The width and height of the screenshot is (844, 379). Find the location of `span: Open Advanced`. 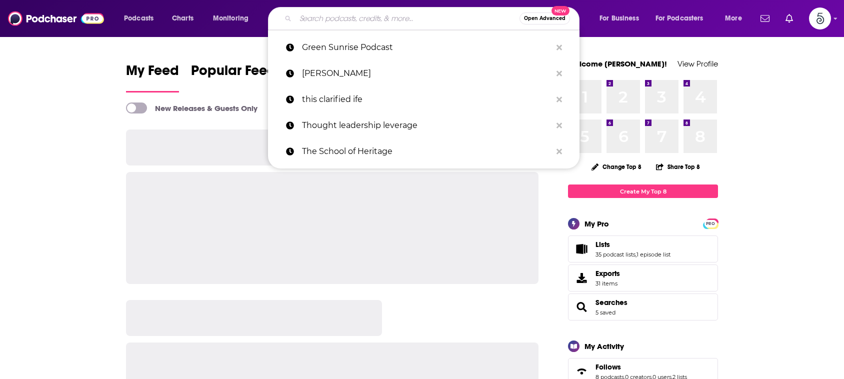

span: Open Advanced is located at coordinates (544, 18).